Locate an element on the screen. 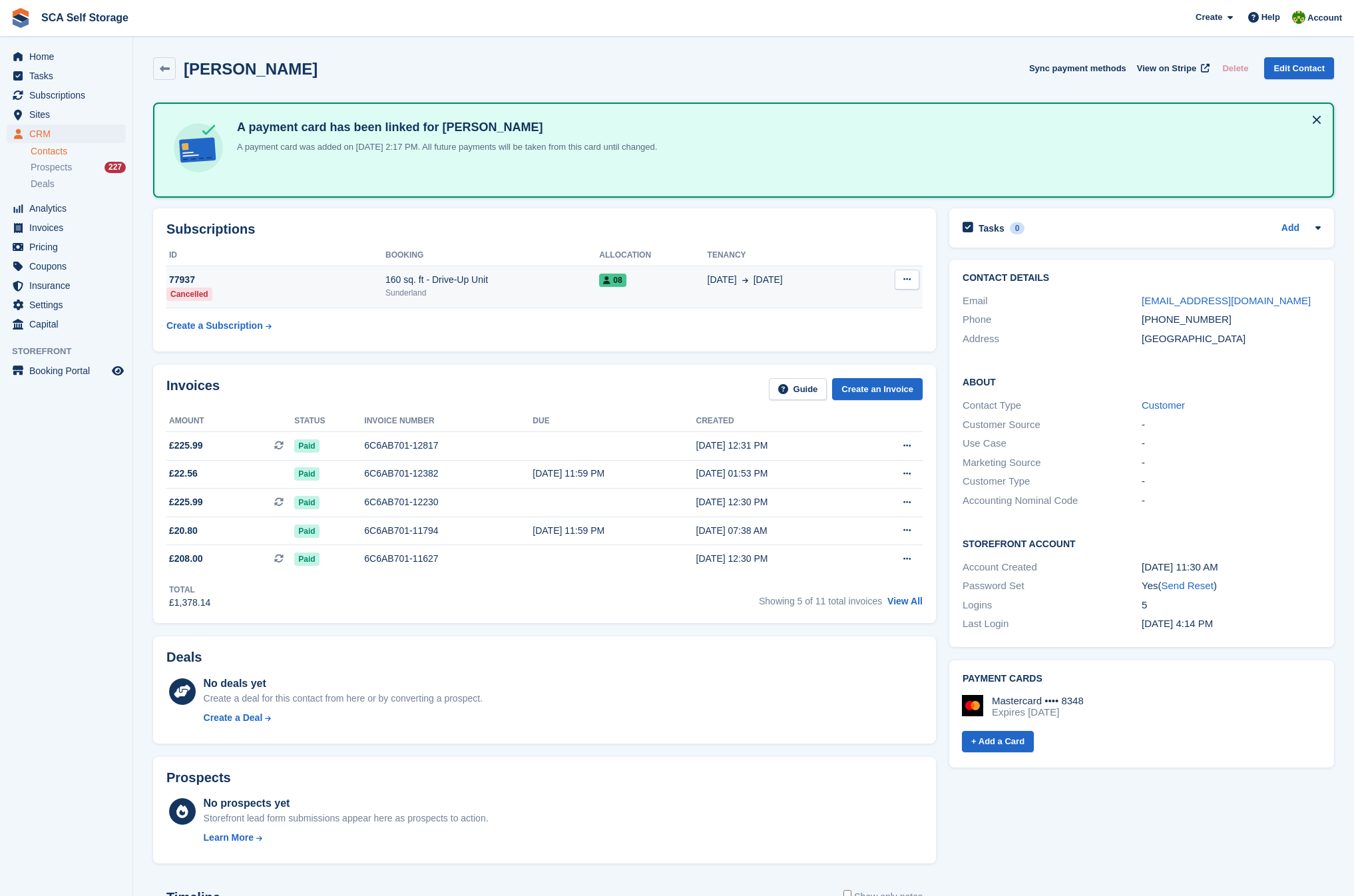 The image size is (1354, 896). a: Contacts is located at coordinates (77, 151).